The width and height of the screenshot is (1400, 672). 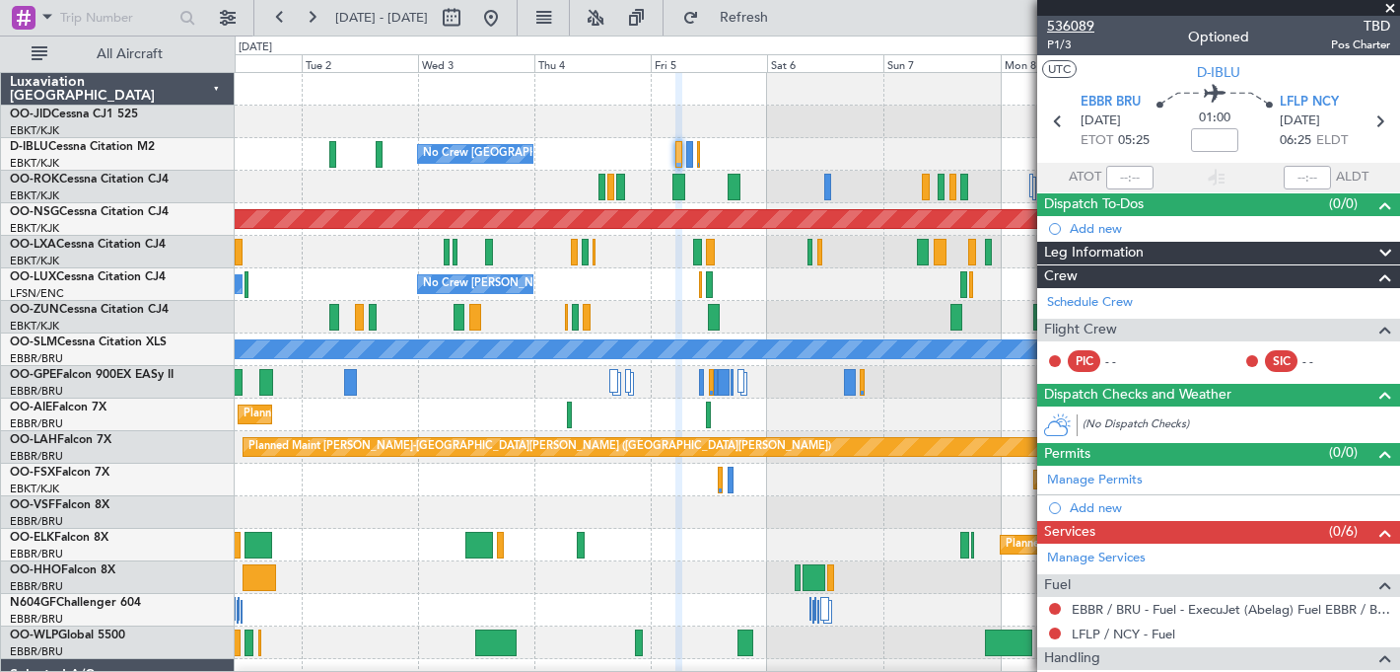 What do you see at coordinates (34, 635) in the screenshot?
I see `span: OO-WLP` at bounding box center [34, 635].